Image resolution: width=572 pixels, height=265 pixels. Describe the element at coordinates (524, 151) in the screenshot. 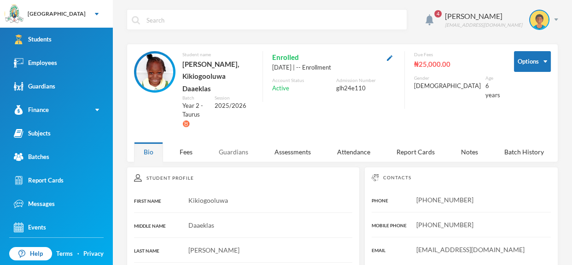

I see `div: Batch History` at that location.